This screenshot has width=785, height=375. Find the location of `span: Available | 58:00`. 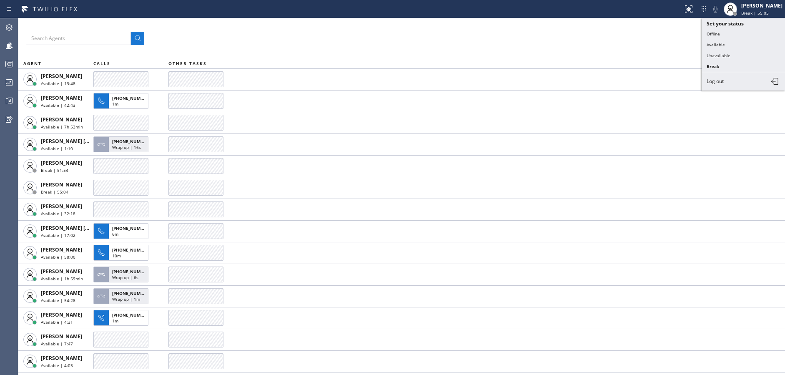

span: Available | 58:00 is located at coordinates (58, 257).